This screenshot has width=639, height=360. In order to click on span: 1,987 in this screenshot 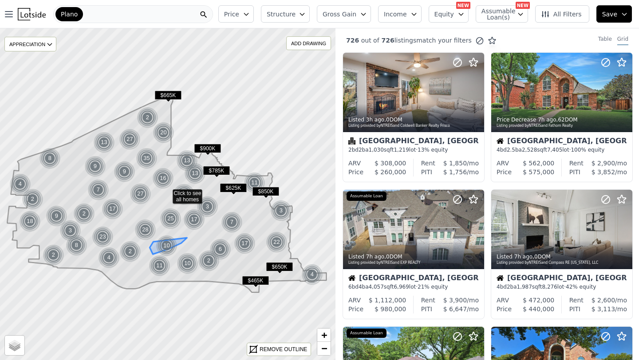, I will do `click(524, 287)`.